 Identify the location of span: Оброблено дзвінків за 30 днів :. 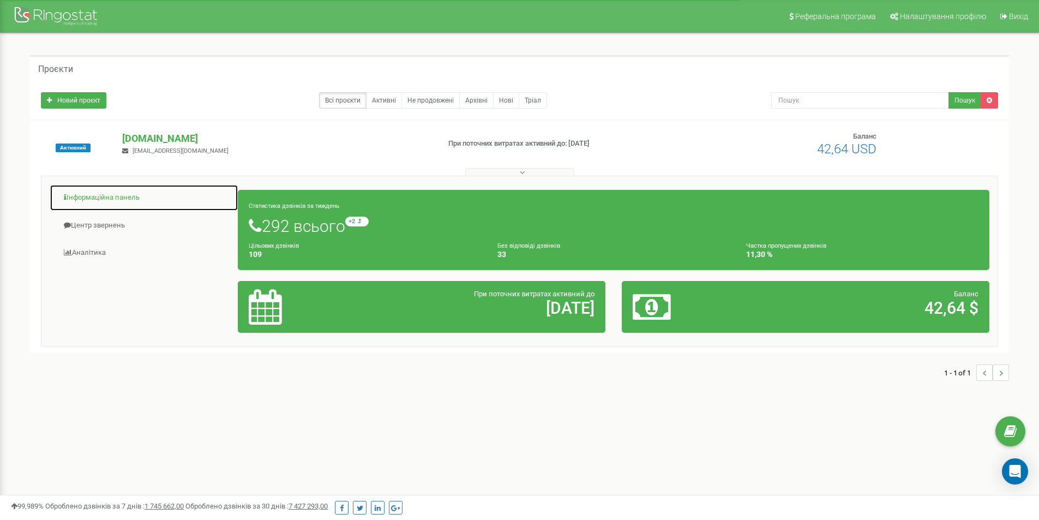
(256, 506).